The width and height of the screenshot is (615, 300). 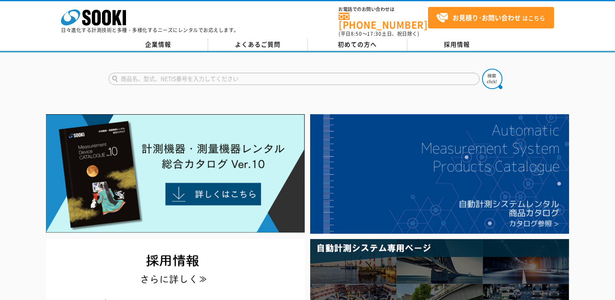 What do you see at coordinates (175, 174) in the screenshot?
I see `img: Catalog Ver10` at bounding box center [175, 174].